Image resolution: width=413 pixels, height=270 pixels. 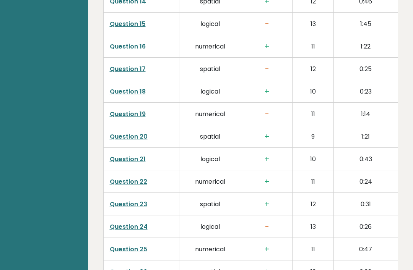 I want to click on td: 0:23, so click(x=365, y=91).